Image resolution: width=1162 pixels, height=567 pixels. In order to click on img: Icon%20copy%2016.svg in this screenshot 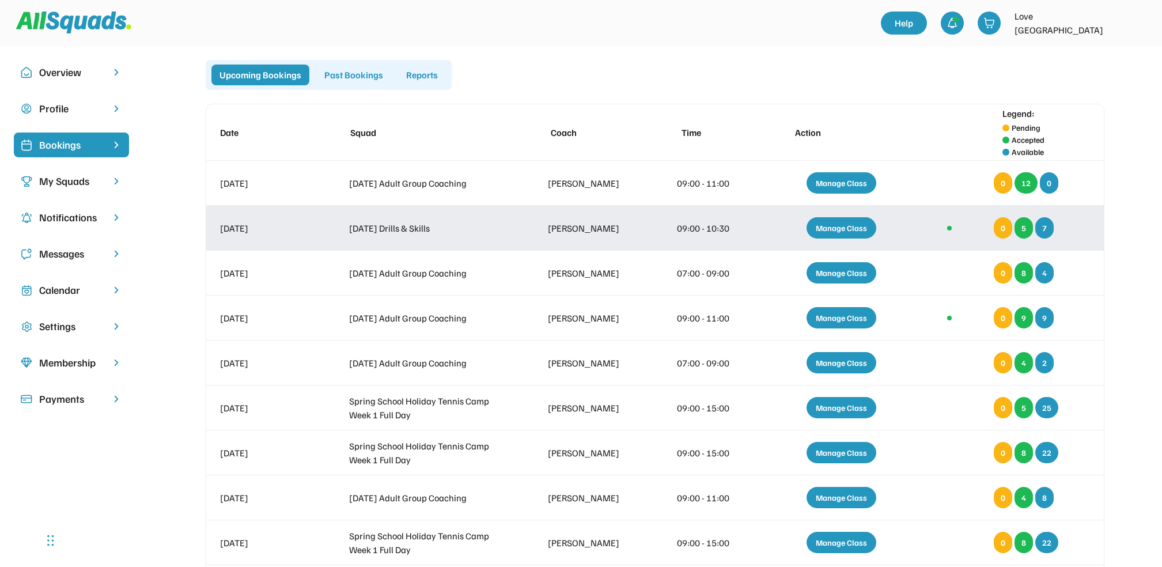, I will do `click(26, 327)`.